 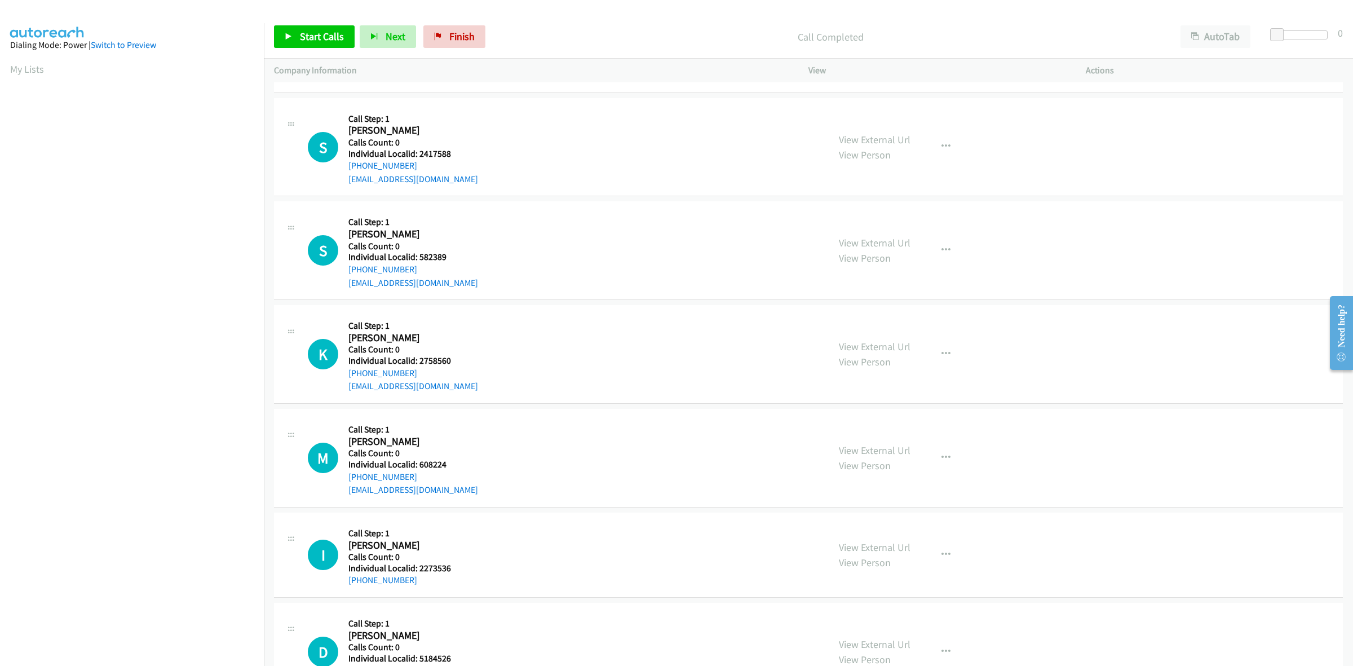 What do you see at coordinates (413, 257) in the screenshot?
I see `h5: Individual Localid: 582389` at bounding box center [413, 257].